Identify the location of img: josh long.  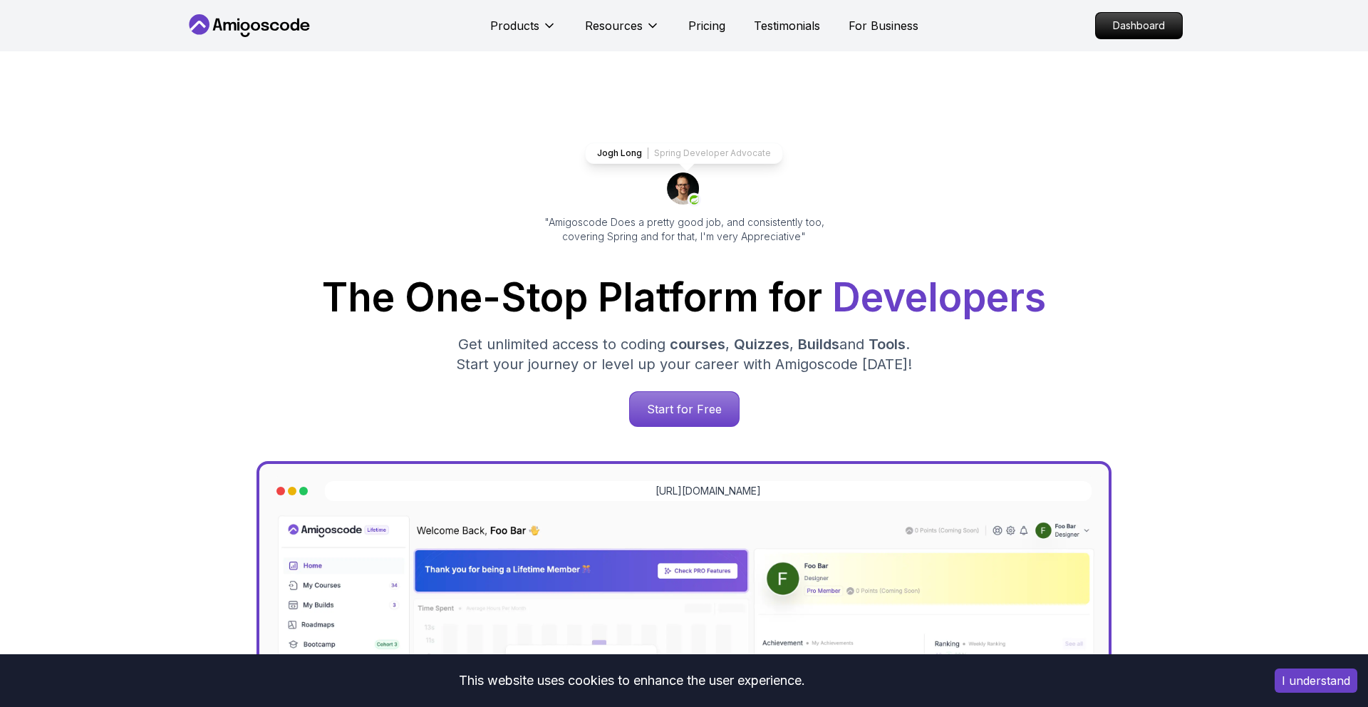
(684, 189).